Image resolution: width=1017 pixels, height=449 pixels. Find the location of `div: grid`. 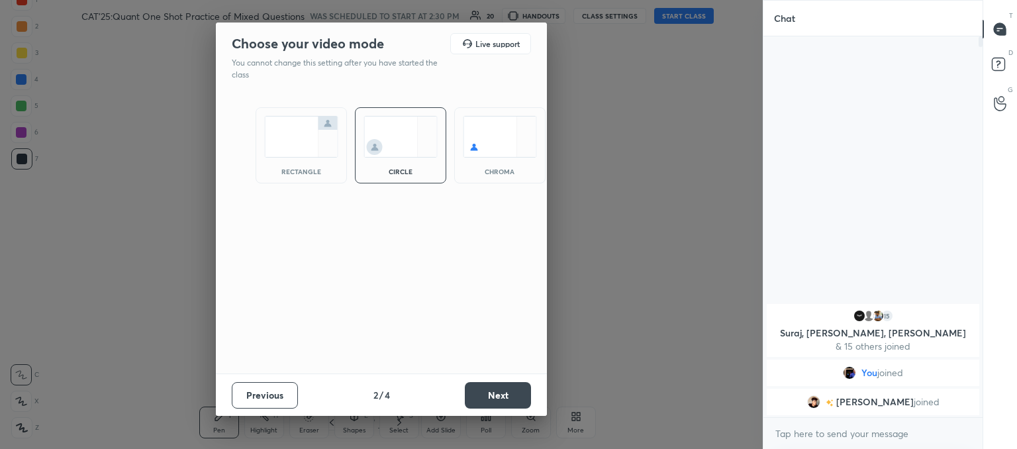

div: grid is located at coordinates (873, 359).